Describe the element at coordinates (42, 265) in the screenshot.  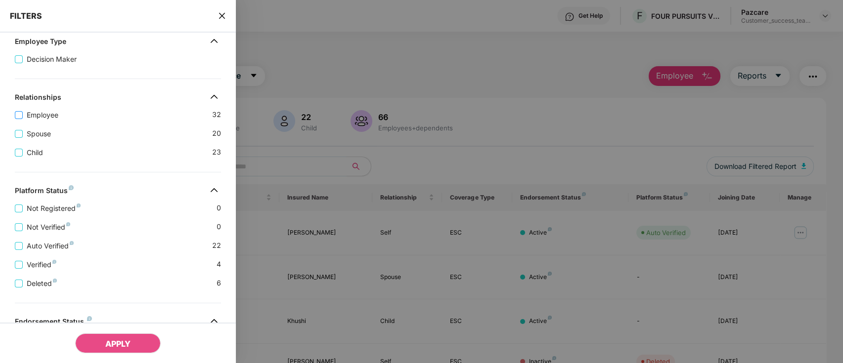
I see `span: Verified` at that location.